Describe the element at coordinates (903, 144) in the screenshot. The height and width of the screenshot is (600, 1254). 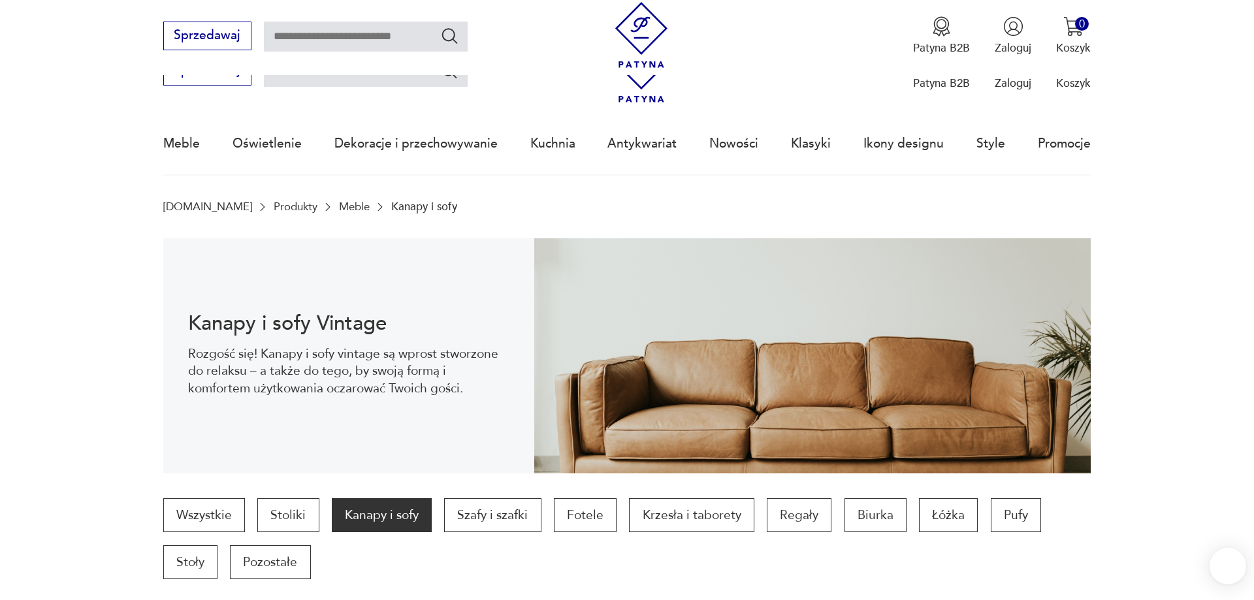
I see `a: Ikony designu` at that location.